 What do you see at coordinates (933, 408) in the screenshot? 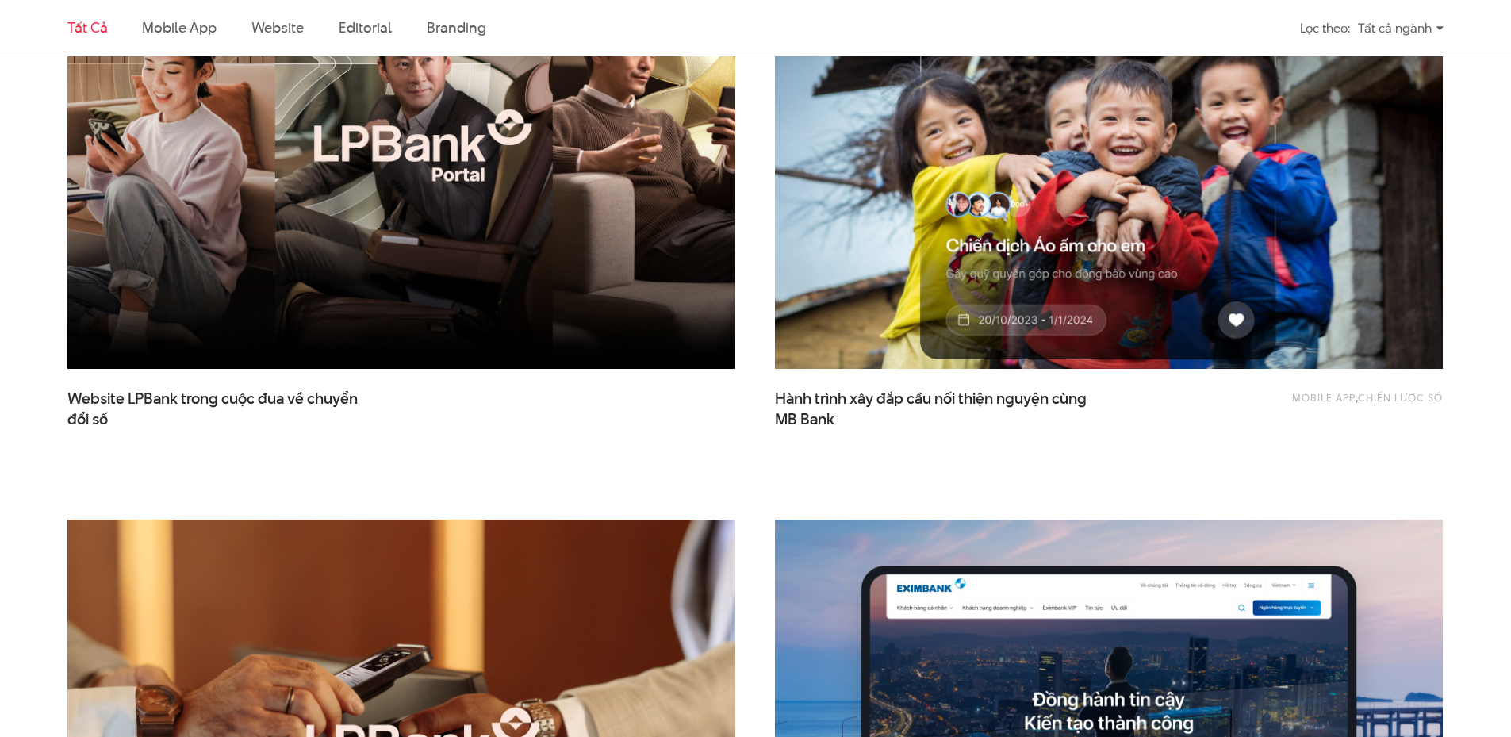
I see `a: Hành trình xây đắp cầu nối thiện nguyện cùngMB Bank` at bounding box center [933, 408].